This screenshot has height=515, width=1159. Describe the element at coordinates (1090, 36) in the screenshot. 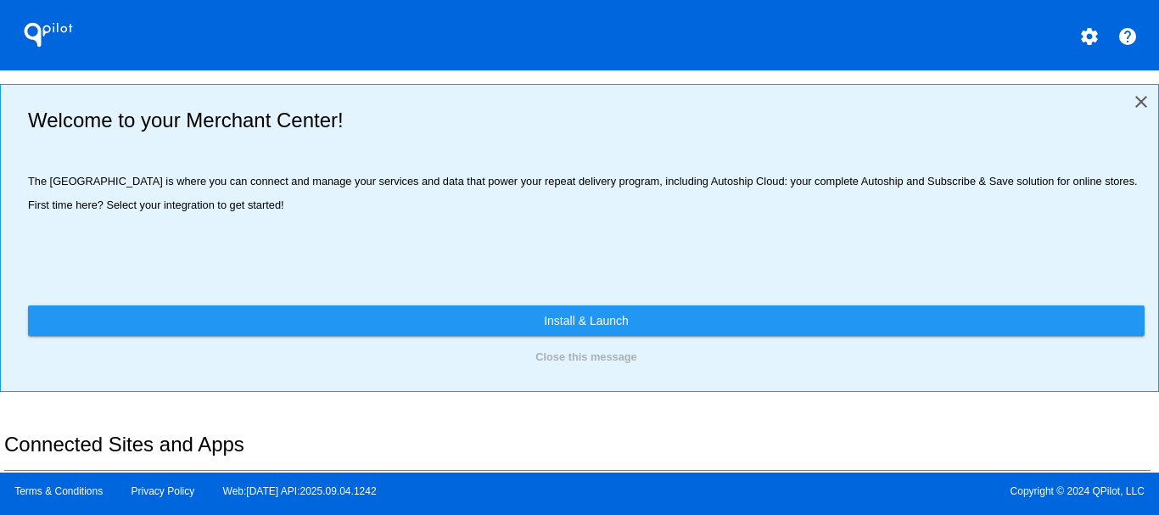

I see `mat-icon: settings` at that location.